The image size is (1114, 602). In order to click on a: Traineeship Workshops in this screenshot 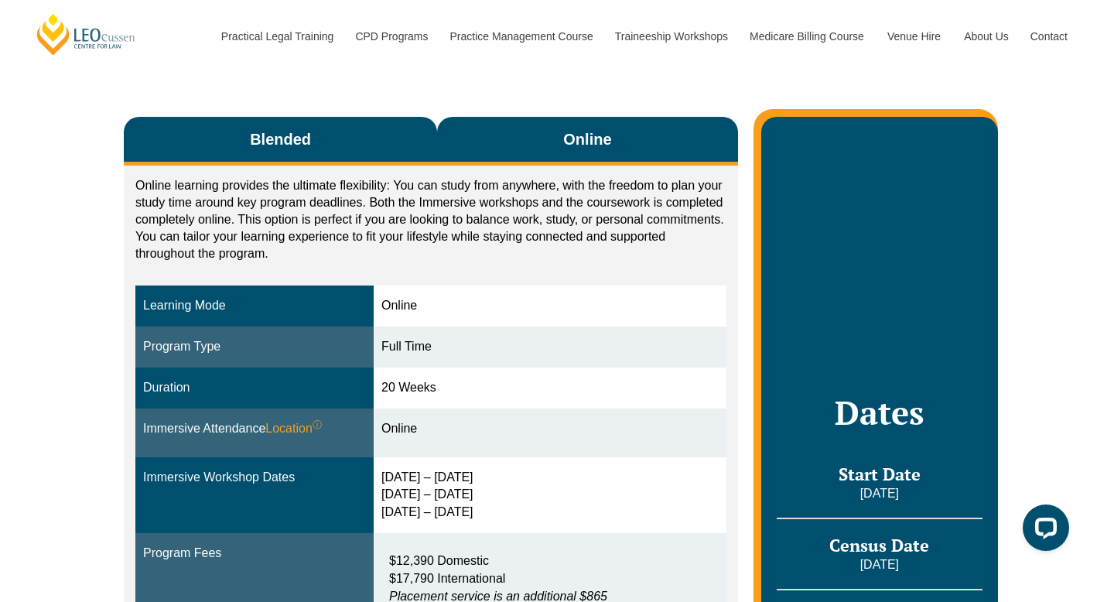, I will do `click(671, 36)`.